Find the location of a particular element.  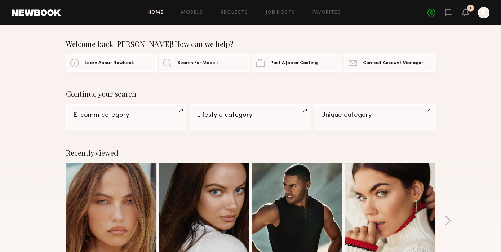

div: Lifestyle category is located at coordinates (250, 115).